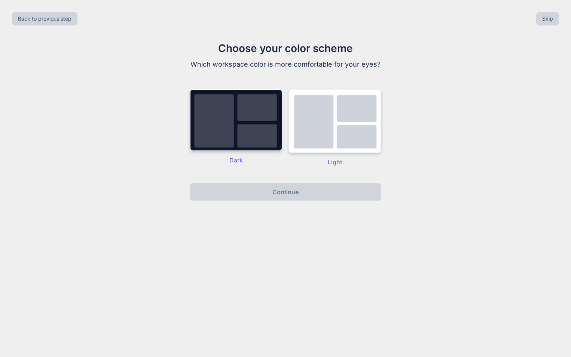 Image resolution: width=571 pixels, height=357 pixels. Describe the element at coordinates (547, 19) in the screenshot. I see `button: Skip` at that location.